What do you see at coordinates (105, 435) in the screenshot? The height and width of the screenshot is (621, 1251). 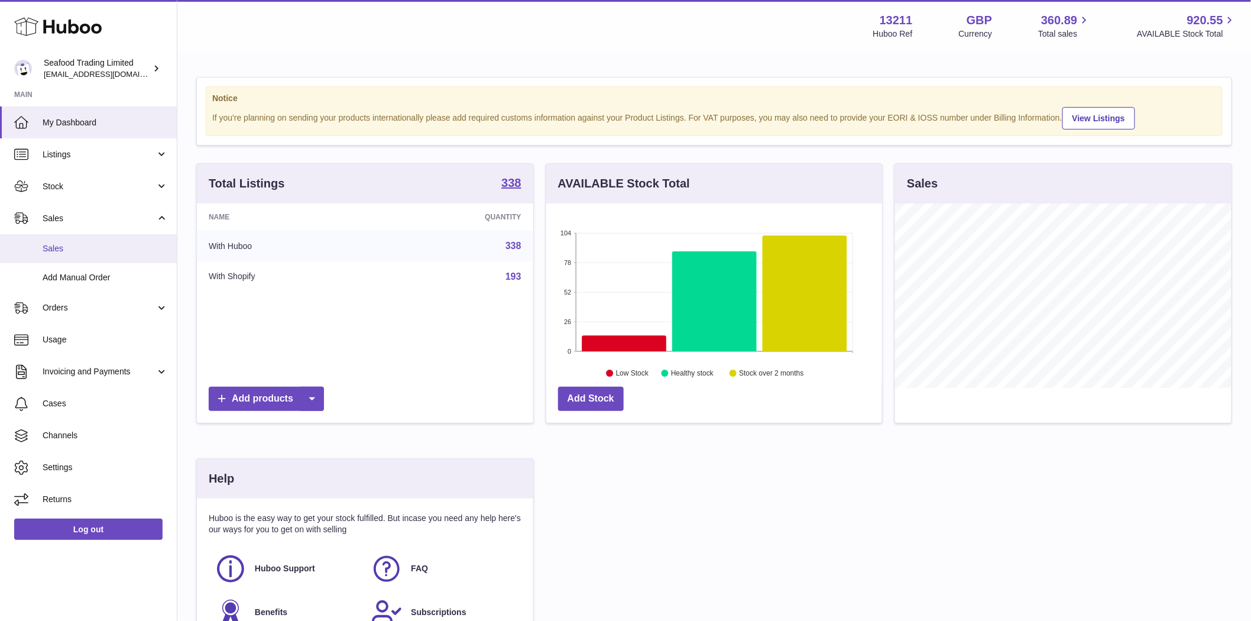 I see `span: Channels` at bounding box center [105, 435].